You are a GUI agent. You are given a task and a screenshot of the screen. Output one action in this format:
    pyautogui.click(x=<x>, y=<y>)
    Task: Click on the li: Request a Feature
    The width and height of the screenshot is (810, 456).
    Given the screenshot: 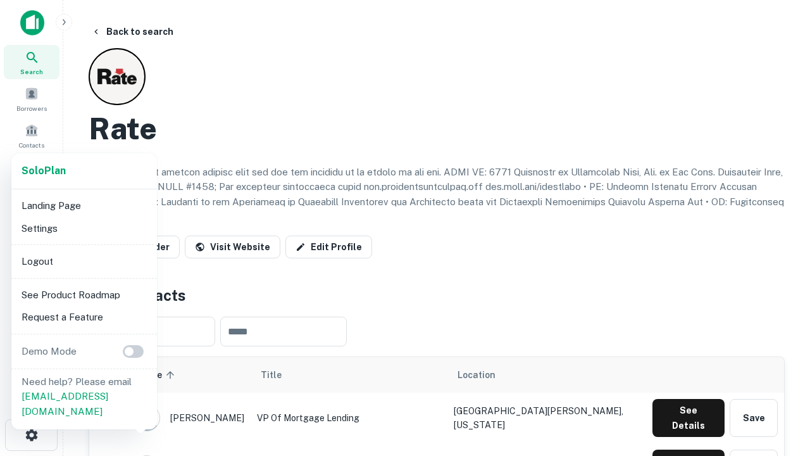 What is the action you would take?
    pyautogui.click(x=84, y=317)
    